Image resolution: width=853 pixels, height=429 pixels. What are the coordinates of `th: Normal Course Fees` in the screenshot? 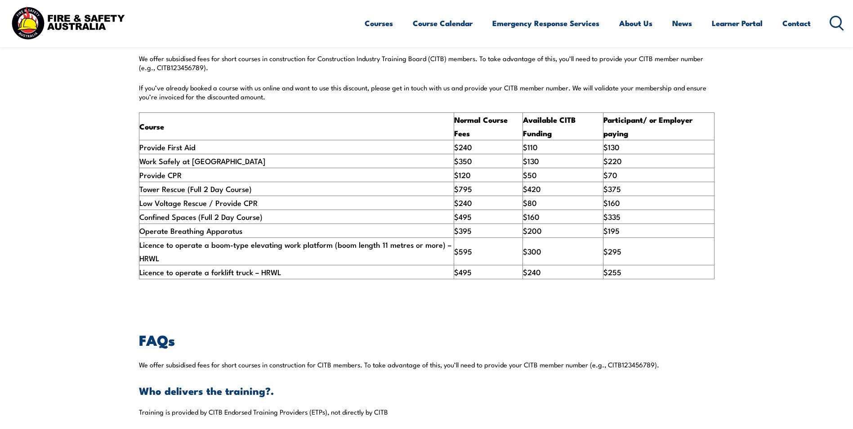 It's located at (488, 126).